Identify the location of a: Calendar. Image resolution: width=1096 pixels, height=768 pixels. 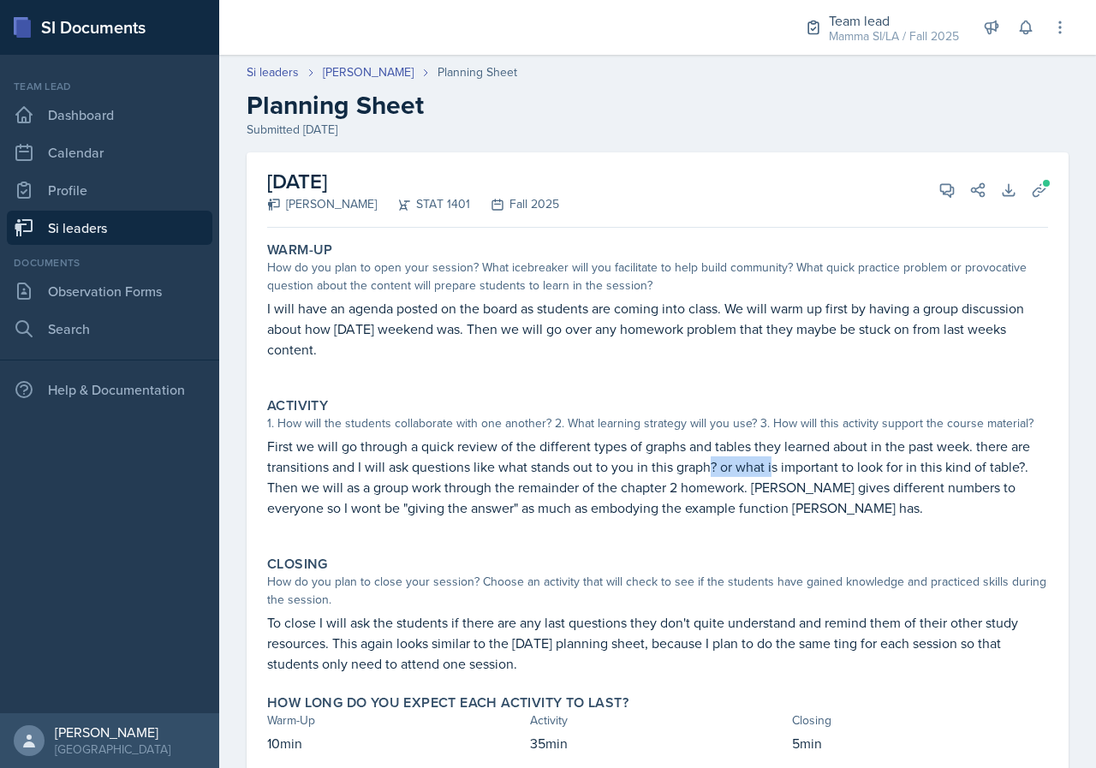
(110, 152).